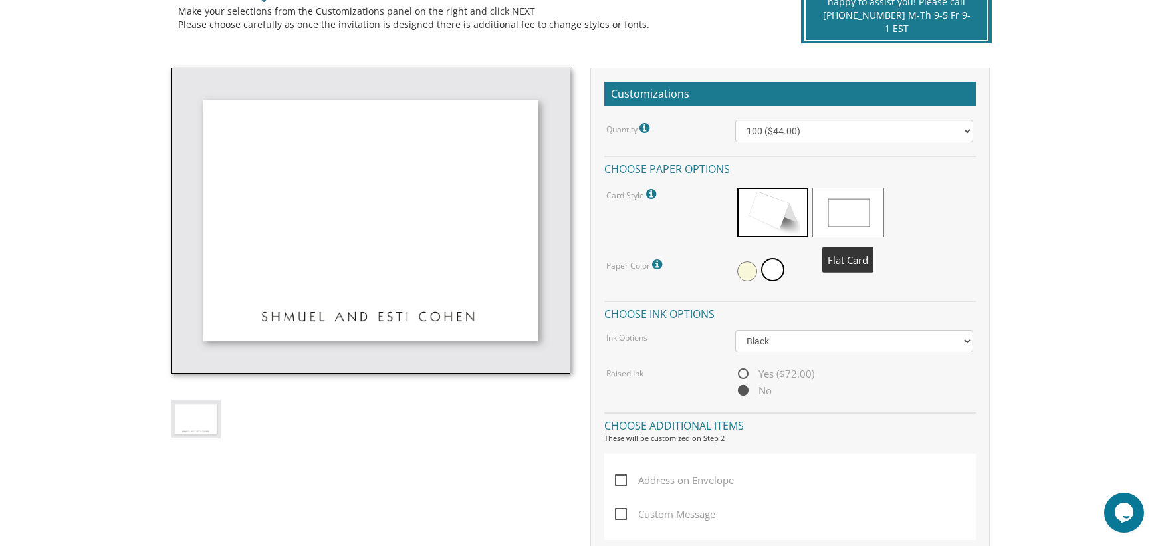  I want to click on h4: Choose paper options, so click(789, 167).